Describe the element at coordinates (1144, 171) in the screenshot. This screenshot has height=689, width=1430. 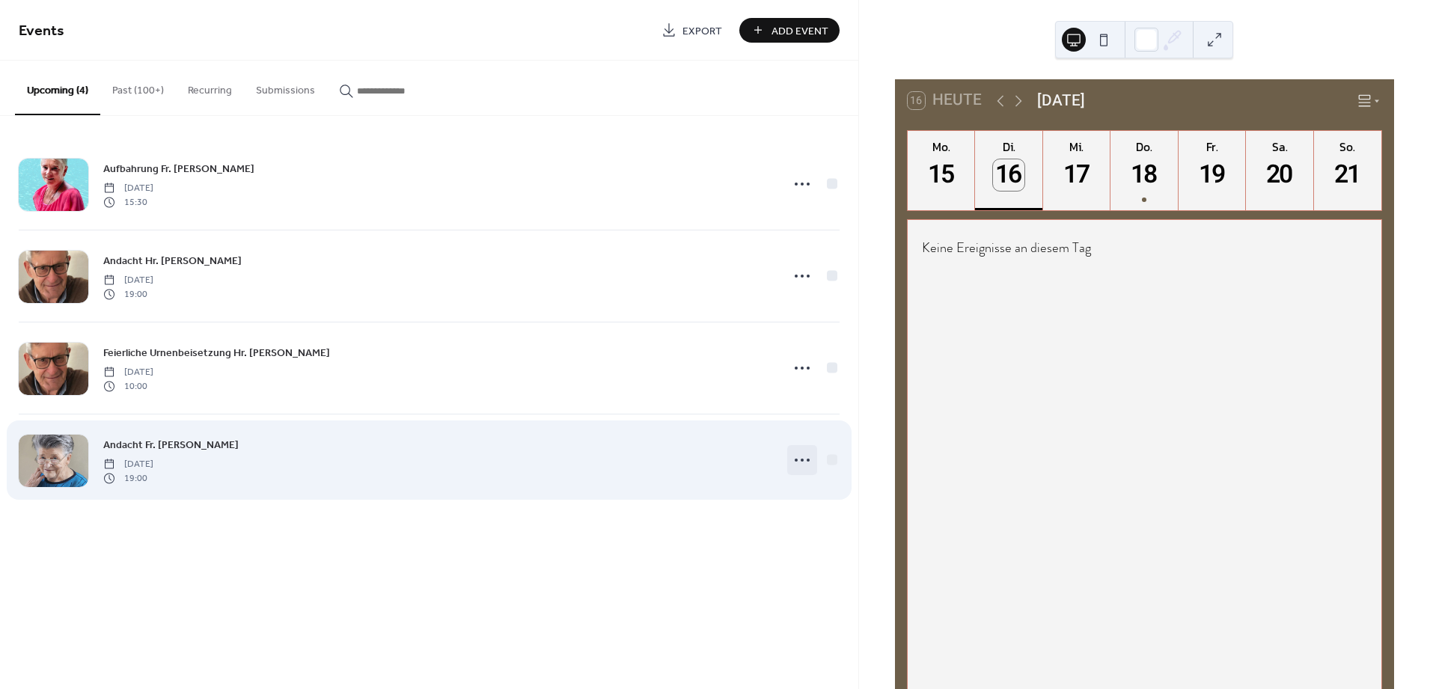
I see `button: Do.18` at that location.